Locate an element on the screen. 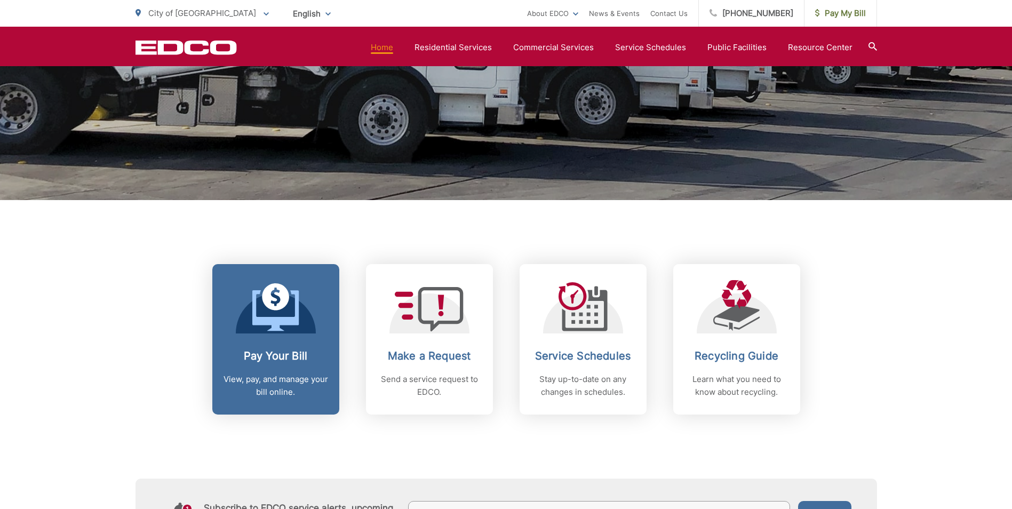 The height and width of the screenshot is (509, 1012). a: Service Schedules is located at coordinates (650, 47).